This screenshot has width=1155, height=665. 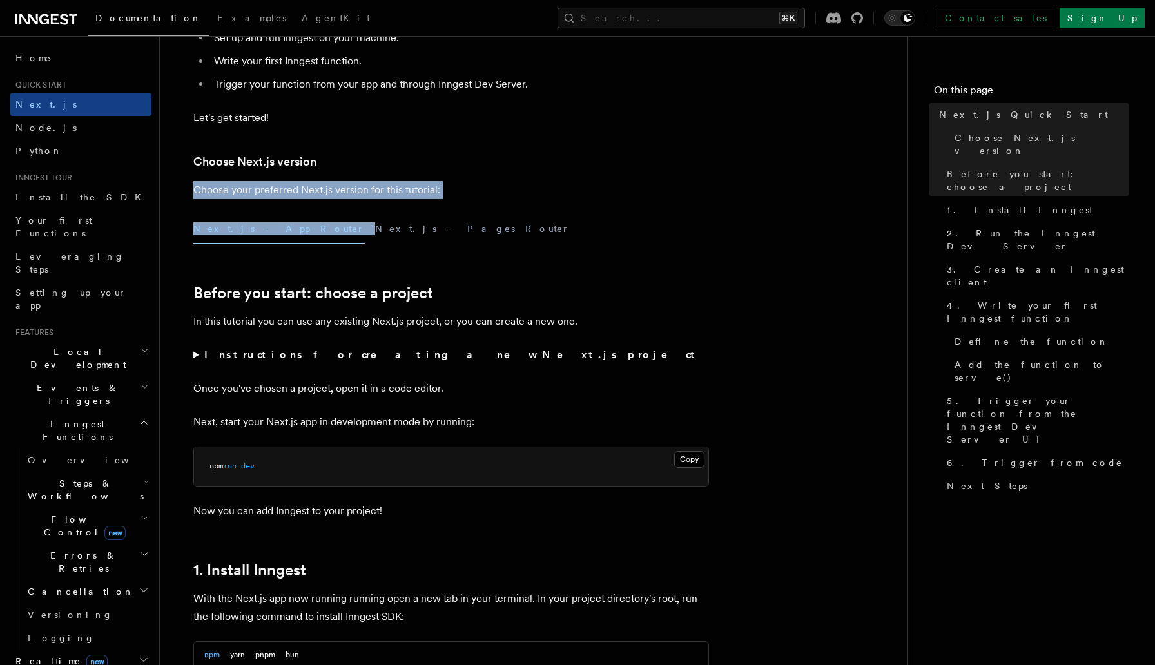 What do you see at coordinates (81, 151) in the screenshot?
I see `a: Python` at bounding box center [81, 151].